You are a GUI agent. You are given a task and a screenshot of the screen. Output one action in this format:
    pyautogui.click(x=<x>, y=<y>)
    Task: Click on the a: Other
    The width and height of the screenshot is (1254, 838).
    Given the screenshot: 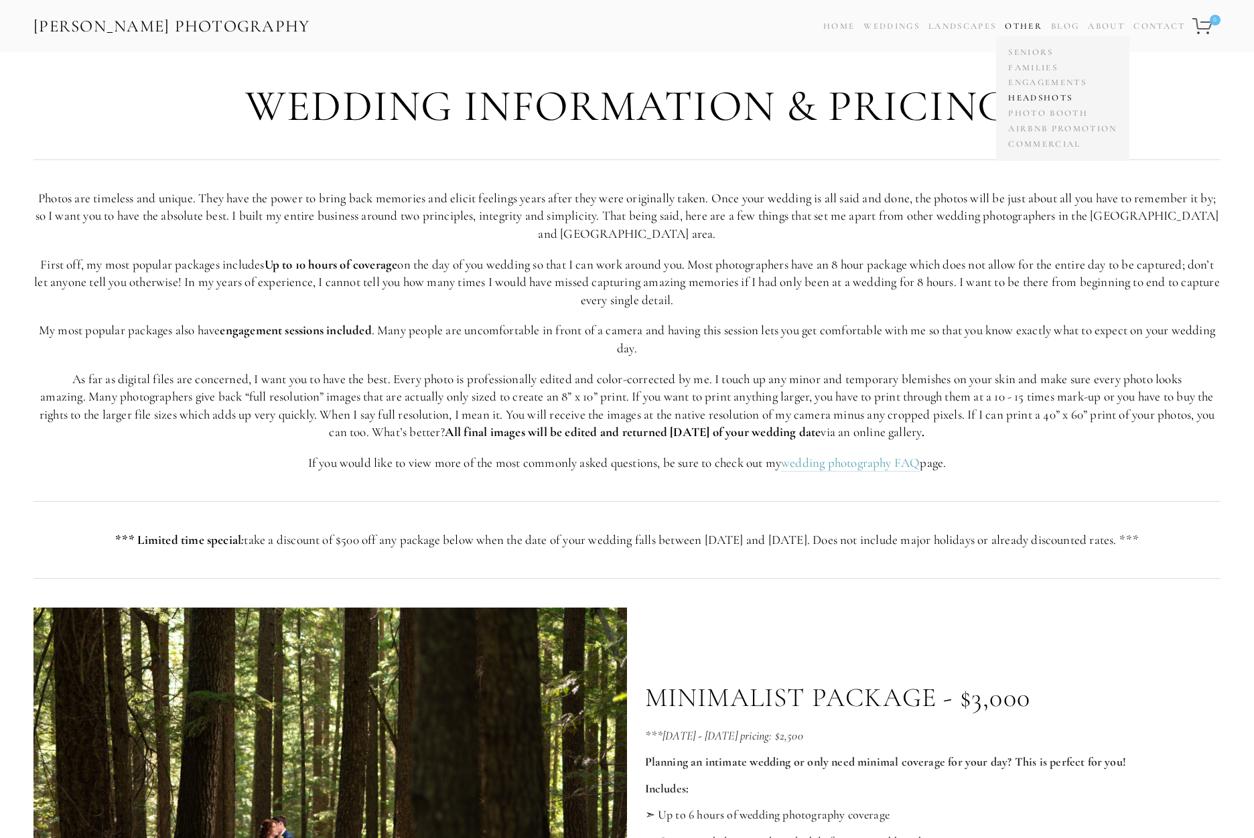 What is the action you would take?
    pyautogui.click(x=1023, y=26)
    